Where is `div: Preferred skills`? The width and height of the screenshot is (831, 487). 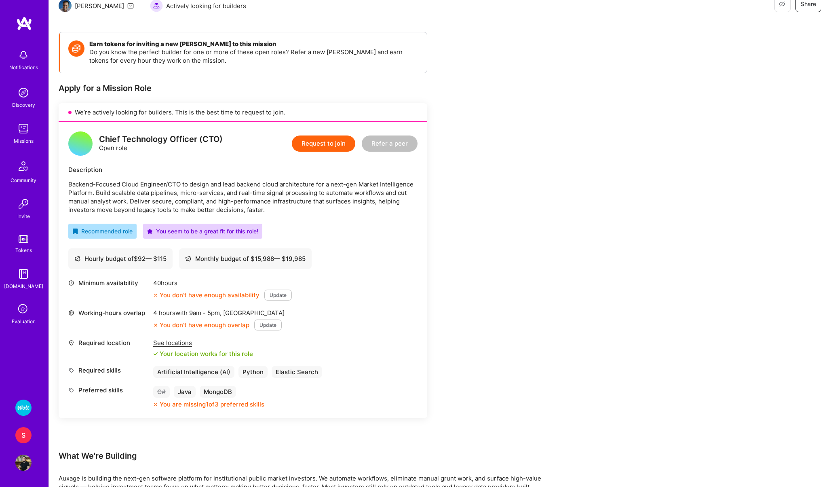 div: Preferred skills is located at coordinates (109, 390).